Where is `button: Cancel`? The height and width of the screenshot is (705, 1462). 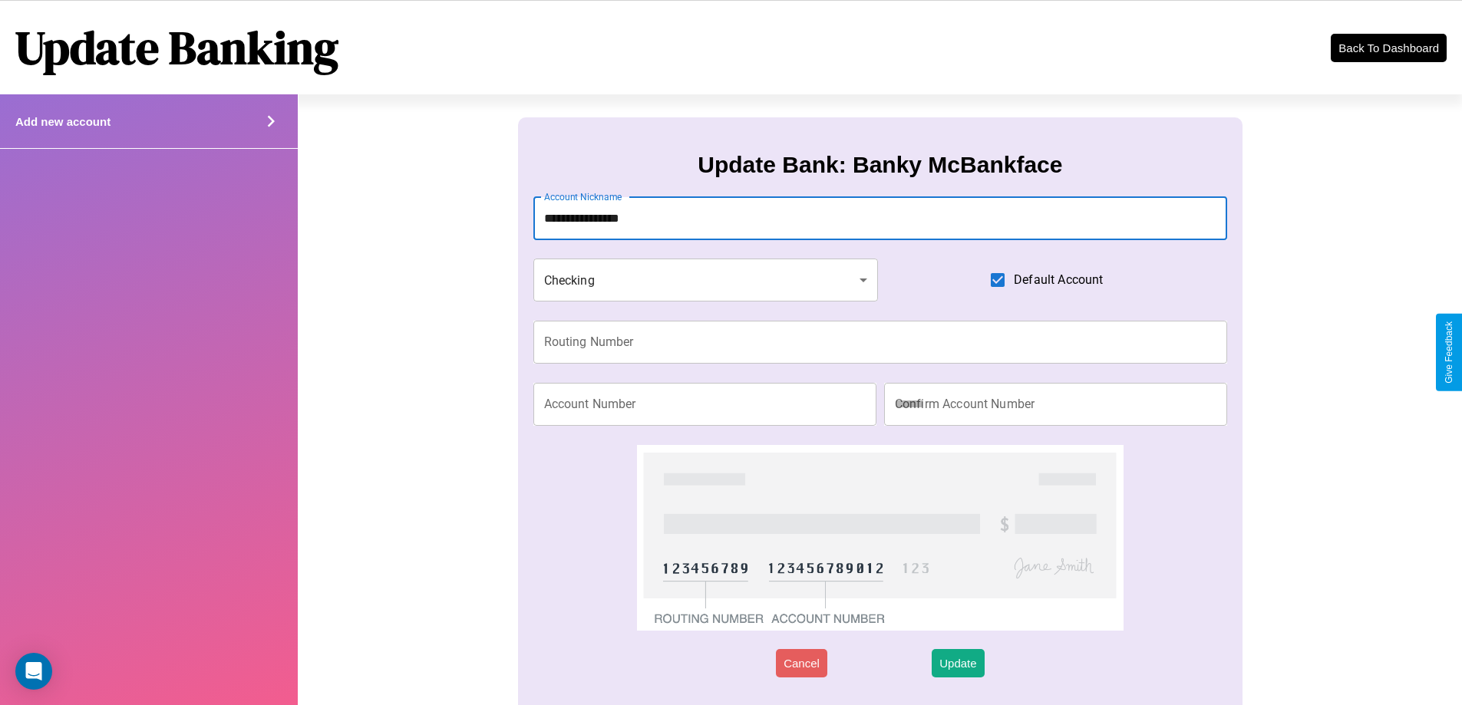
button: Cancel is located at coordinates (801, 663).